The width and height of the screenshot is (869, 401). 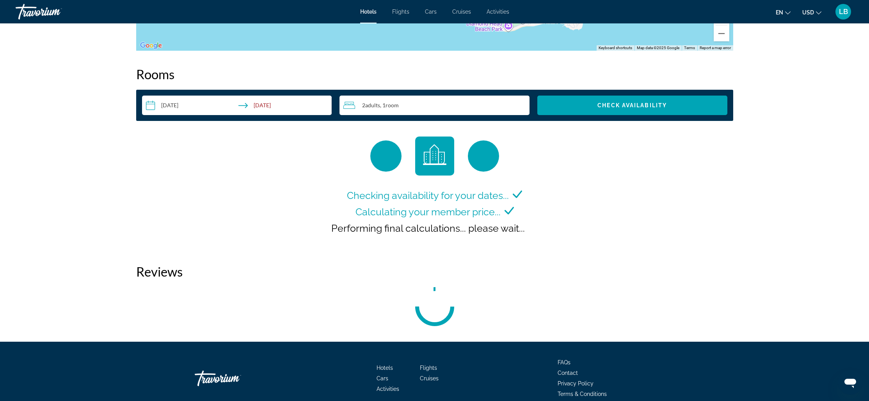 I want to click on span: Adults, so click(x=373, y=105).